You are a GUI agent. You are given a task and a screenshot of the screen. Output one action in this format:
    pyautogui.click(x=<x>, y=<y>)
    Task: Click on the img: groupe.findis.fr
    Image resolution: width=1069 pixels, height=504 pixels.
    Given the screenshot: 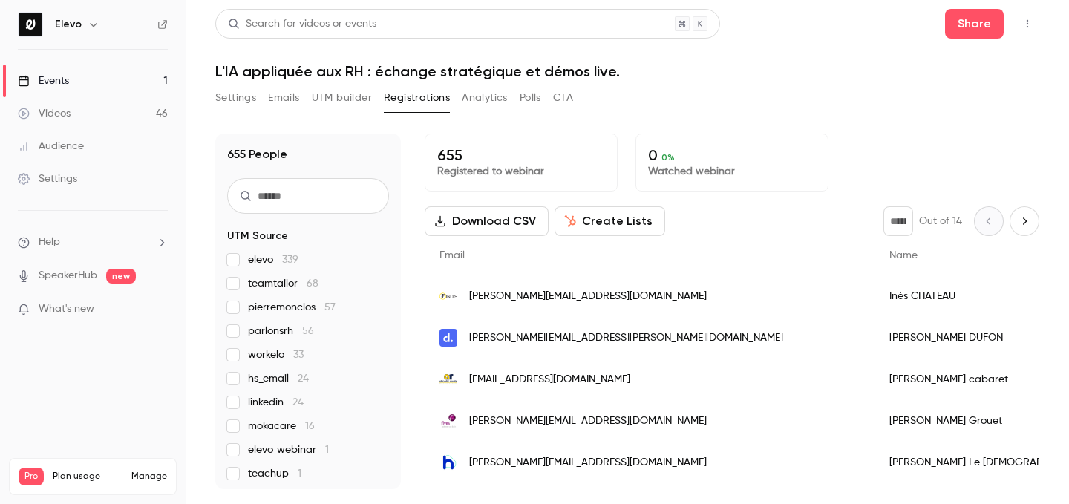 What is the action you would take?
    pyautogui.click(x=448, y=296)
    